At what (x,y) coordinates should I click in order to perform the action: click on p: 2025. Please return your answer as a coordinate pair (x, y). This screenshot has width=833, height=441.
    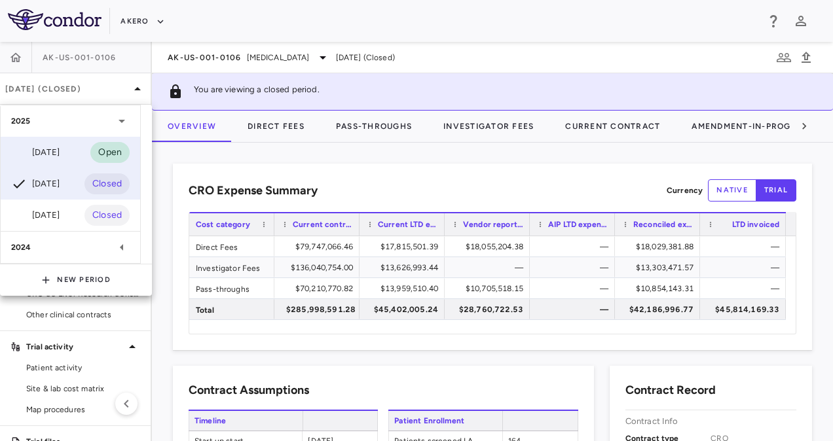
    Looking at the image, I should click on (21, 121).